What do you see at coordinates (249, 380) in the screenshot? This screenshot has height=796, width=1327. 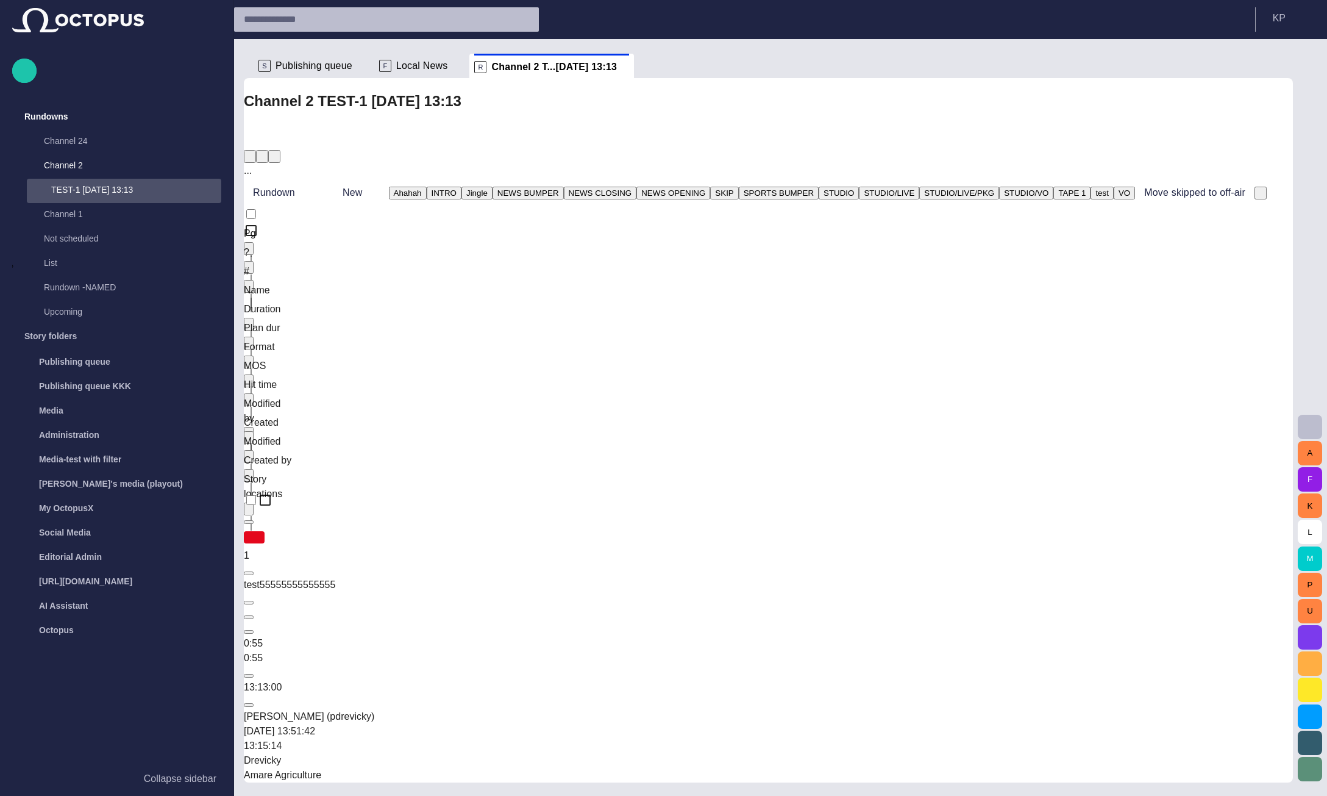 I see `button: MOS column menu` at bounding box center [249, 380].